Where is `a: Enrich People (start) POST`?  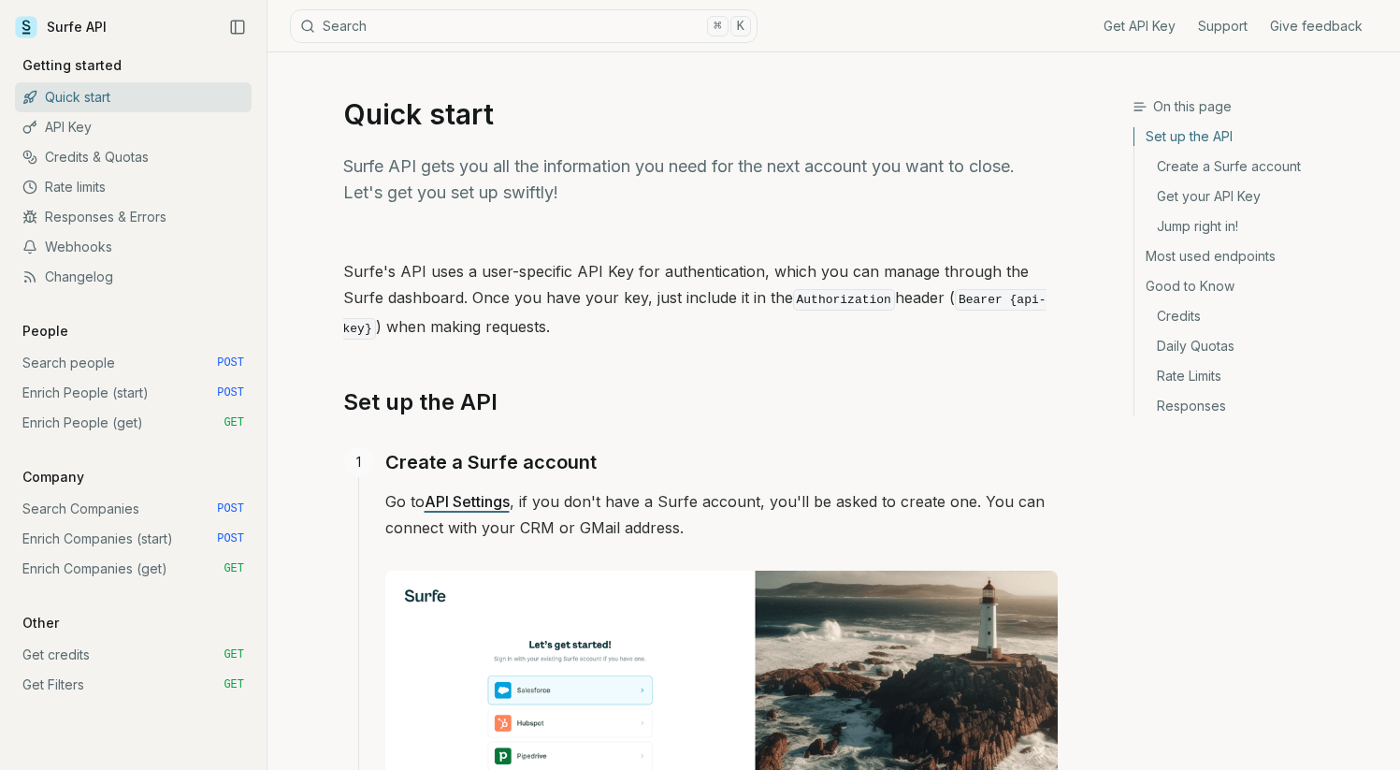
a: Enrich People (start) POST is located at coordinates (133, 393).